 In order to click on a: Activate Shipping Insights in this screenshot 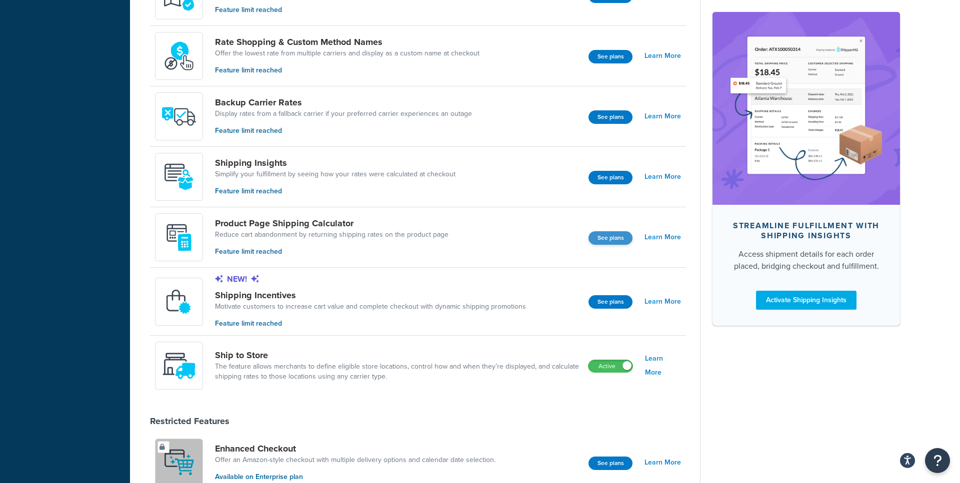, I will do `click(806, 300)`.